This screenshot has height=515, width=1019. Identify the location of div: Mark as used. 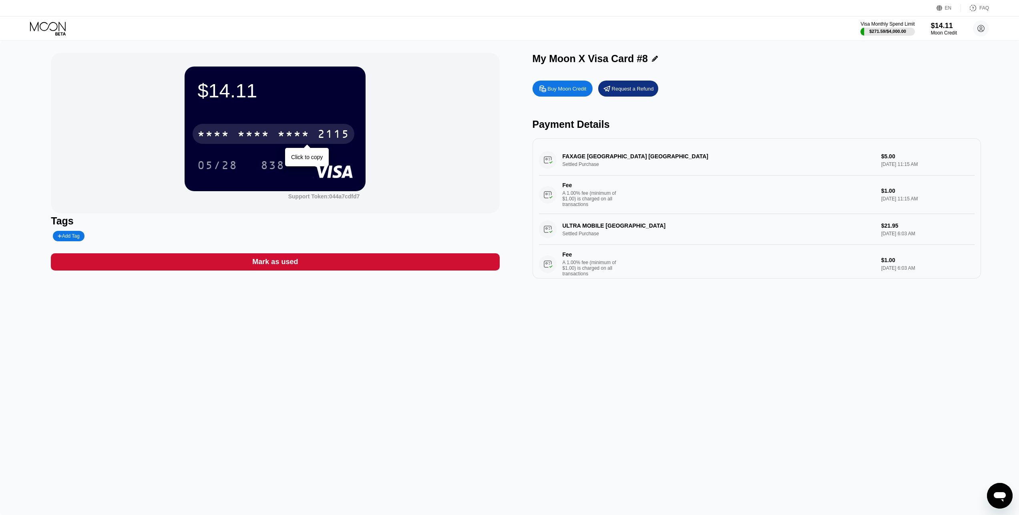
(275, 262).